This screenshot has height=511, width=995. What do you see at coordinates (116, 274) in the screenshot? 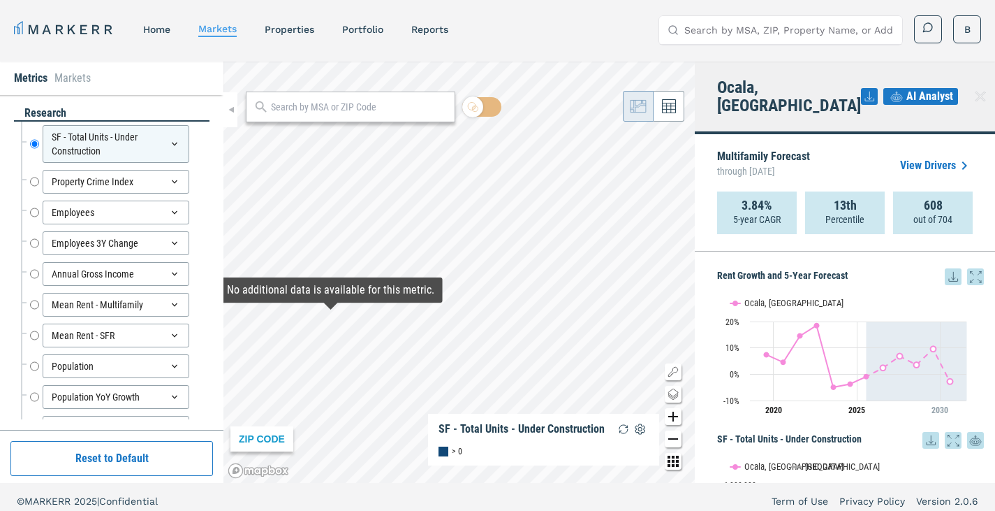
I see `div: Annual Gross Income` at bounding box center [116, 274].